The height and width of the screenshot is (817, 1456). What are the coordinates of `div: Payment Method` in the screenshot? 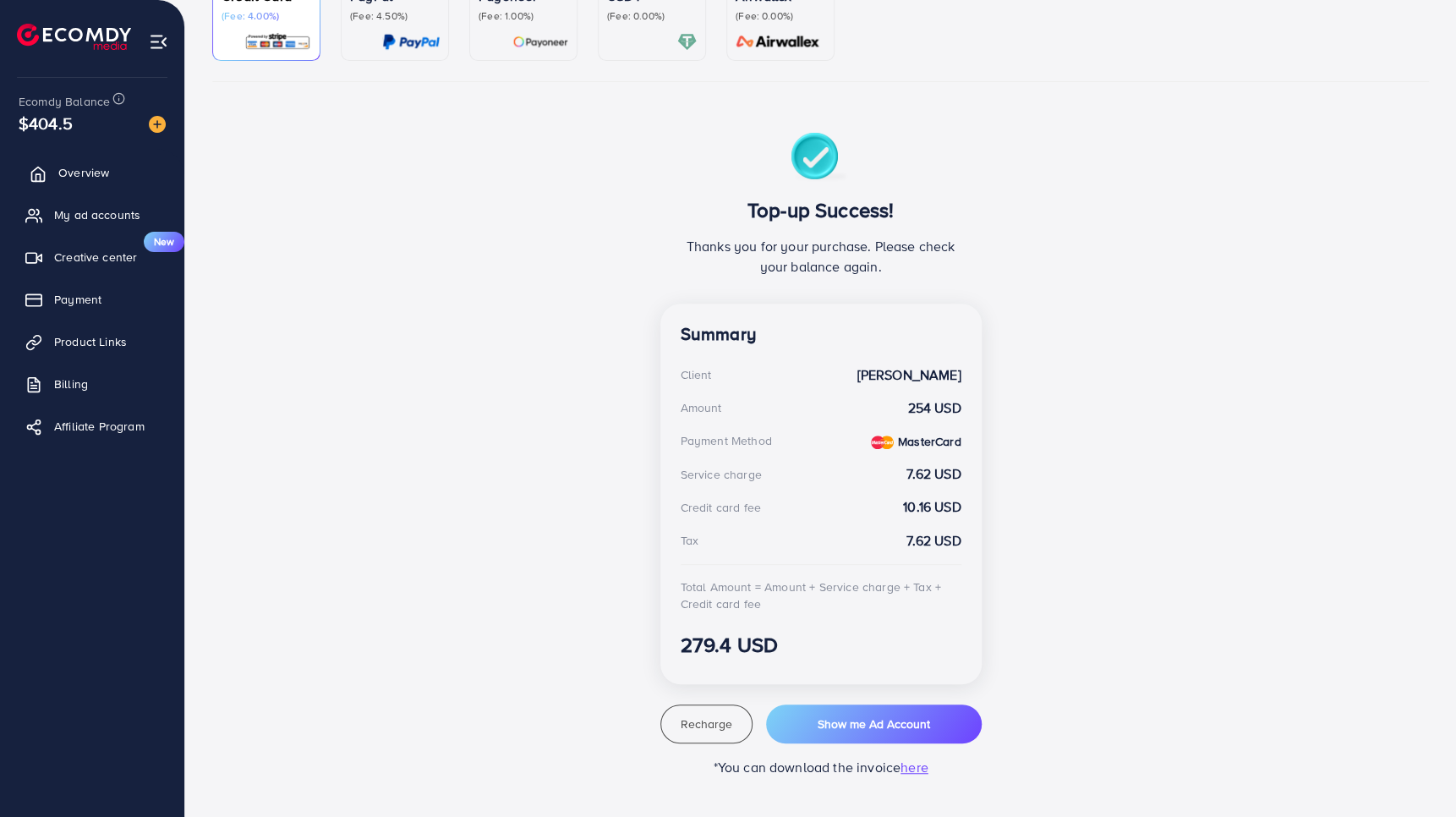 It's located at (726, 440).